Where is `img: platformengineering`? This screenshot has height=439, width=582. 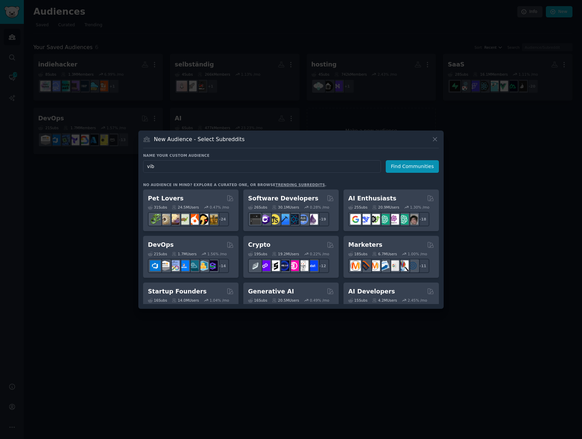
img: platformengineering is located at coordinates (193, 266).